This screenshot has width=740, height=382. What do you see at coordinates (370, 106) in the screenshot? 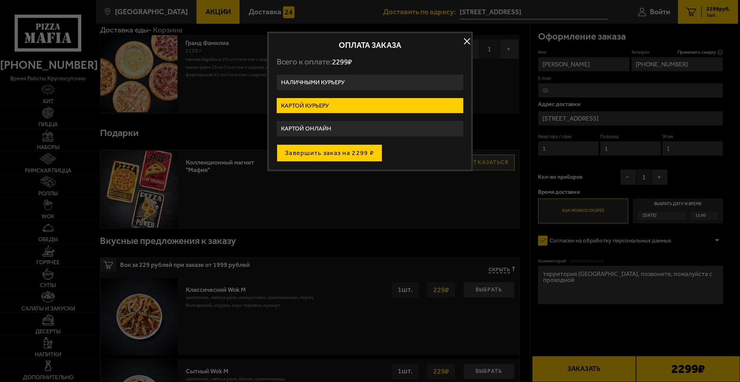
I see `label: Картой курьеру` at bounding box center [370, 106].